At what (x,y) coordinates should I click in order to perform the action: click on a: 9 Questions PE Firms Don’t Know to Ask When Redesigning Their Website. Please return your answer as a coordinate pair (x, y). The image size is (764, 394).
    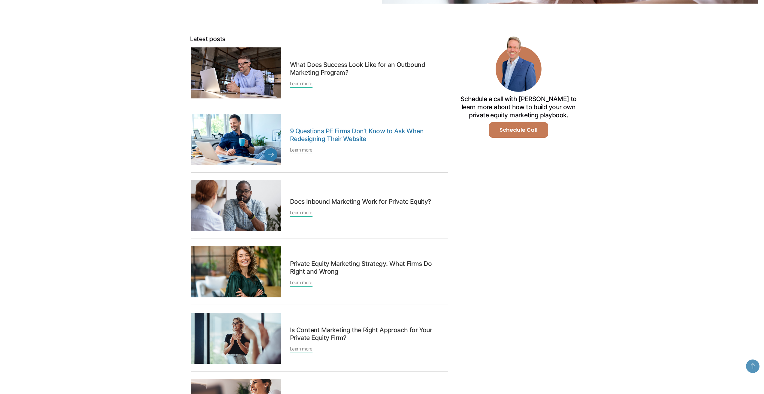
    Looking at the image, I should click on (368, 135).